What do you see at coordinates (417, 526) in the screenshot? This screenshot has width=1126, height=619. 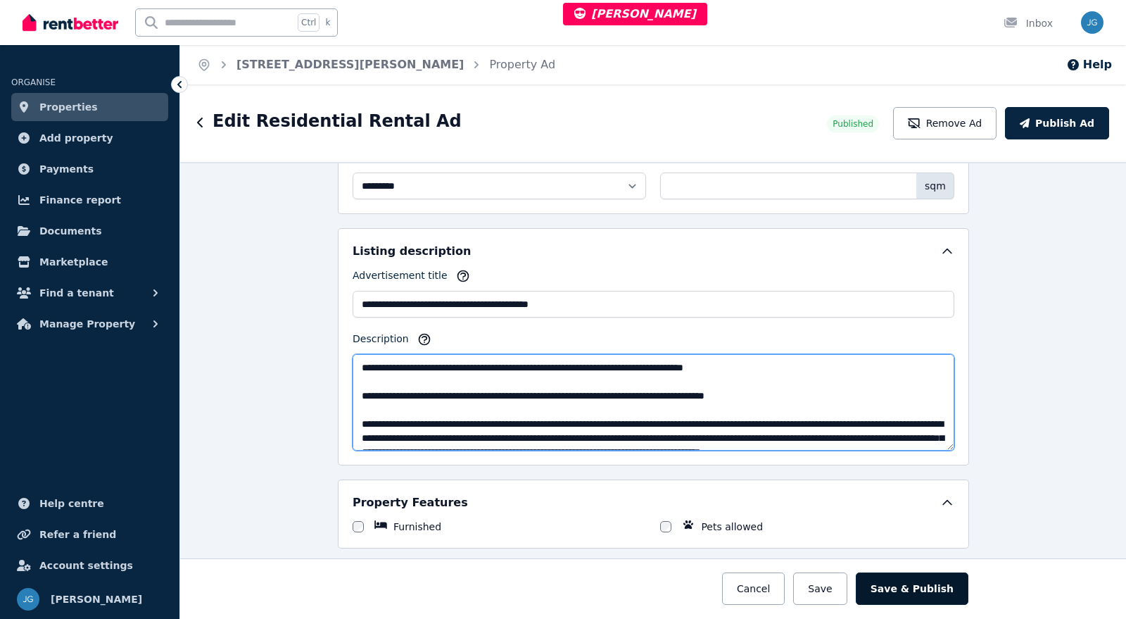 I see `label: Furnished` at bounding box center [417, 526].